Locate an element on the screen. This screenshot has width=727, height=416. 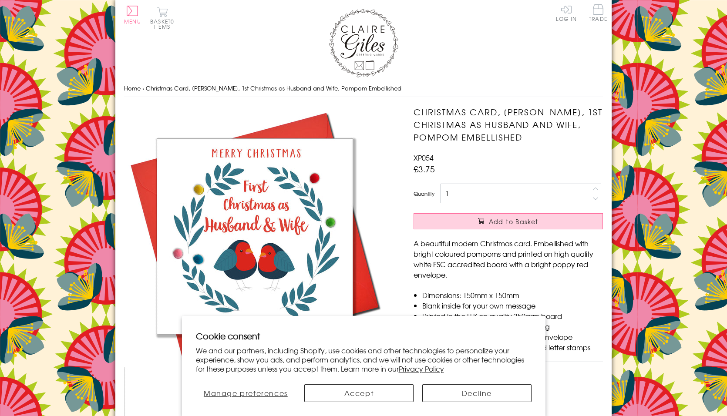
a: Privacy Policy is located at coordinates (422, 369).